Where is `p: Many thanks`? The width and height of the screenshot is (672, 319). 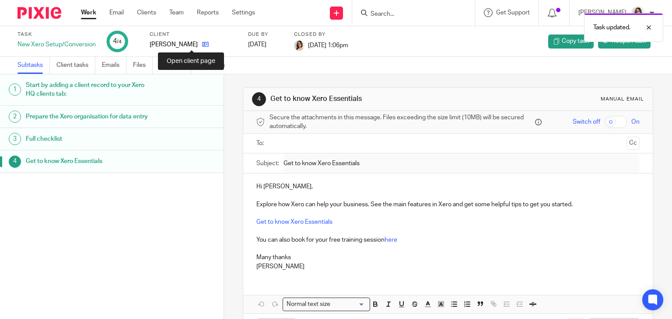 p: Many thanks is located at coordinates (448, 258).